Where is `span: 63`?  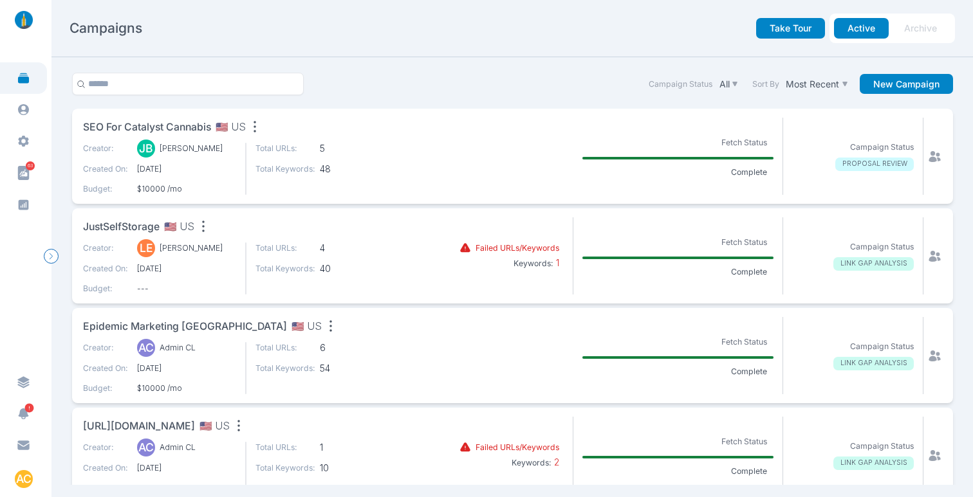 span: 63 is located at coordinates (30, 166).